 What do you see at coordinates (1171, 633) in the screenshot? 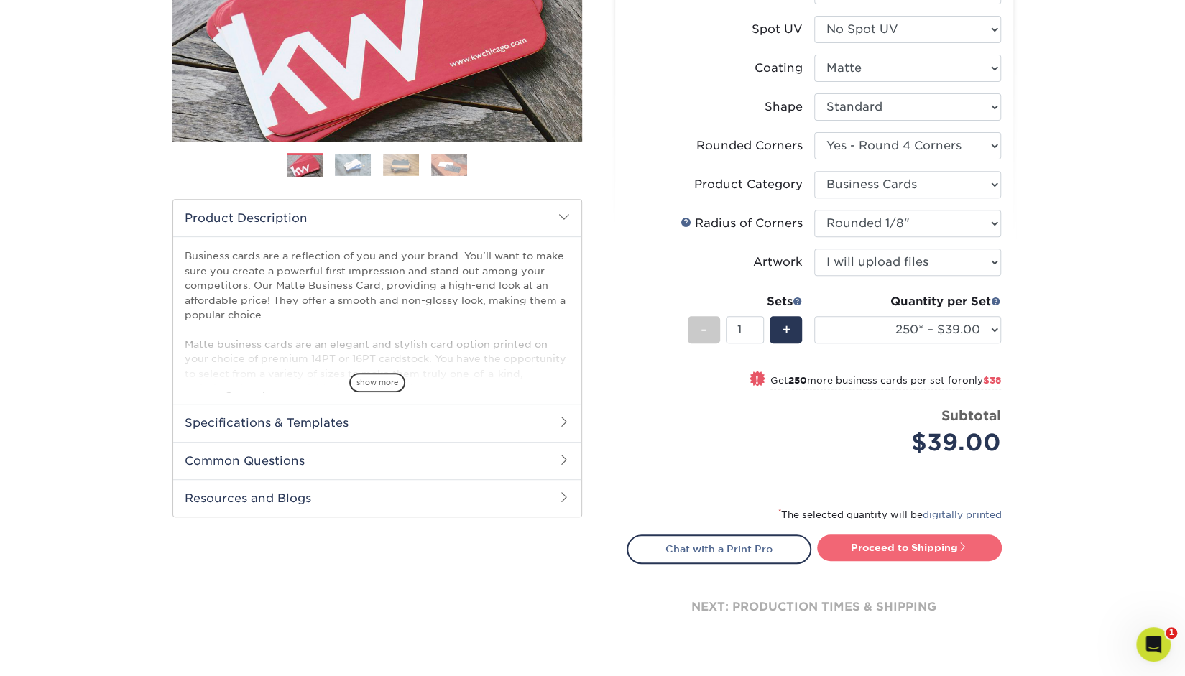
I see `span: 1` at bounding box center [1171, 633].